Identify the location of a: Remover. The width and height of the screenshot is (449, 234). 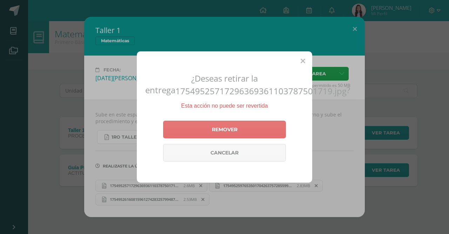
(225, 129).